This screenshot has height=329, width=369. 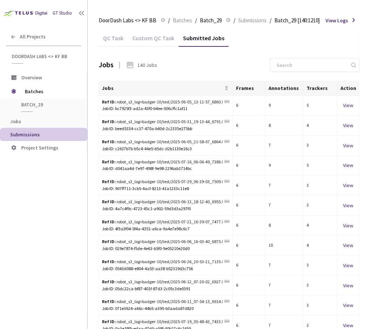 I want to click on div: Submitted Jobs, so click(x=204, y=41).